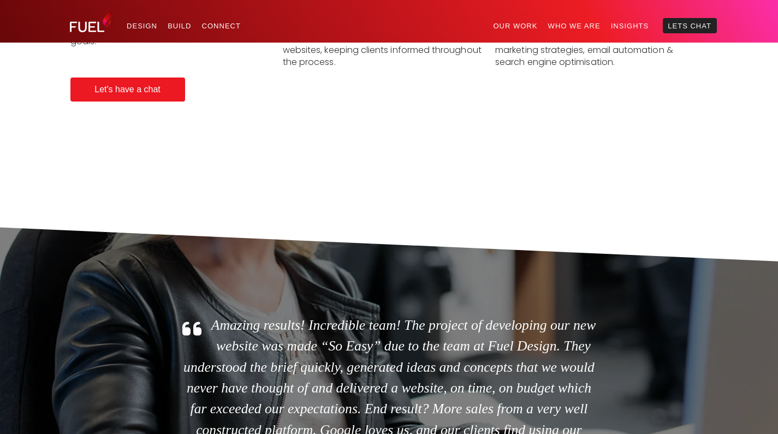 The width and height of the screenshot is (778, 434). Describe the element at coordinates (142, 26) in the screenshot. I see `a: Design` at that location.